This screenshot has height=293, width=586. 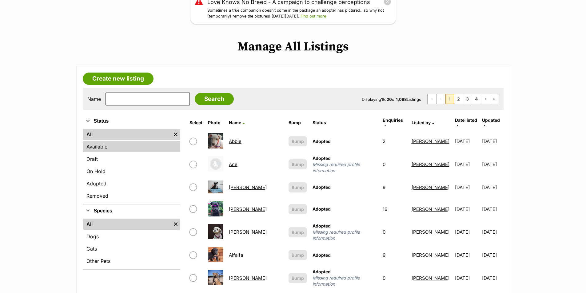 What do you see at coordinates (422, 122) in the screenshot?
I see `a: Listed by` at bounding box center [422, 122].